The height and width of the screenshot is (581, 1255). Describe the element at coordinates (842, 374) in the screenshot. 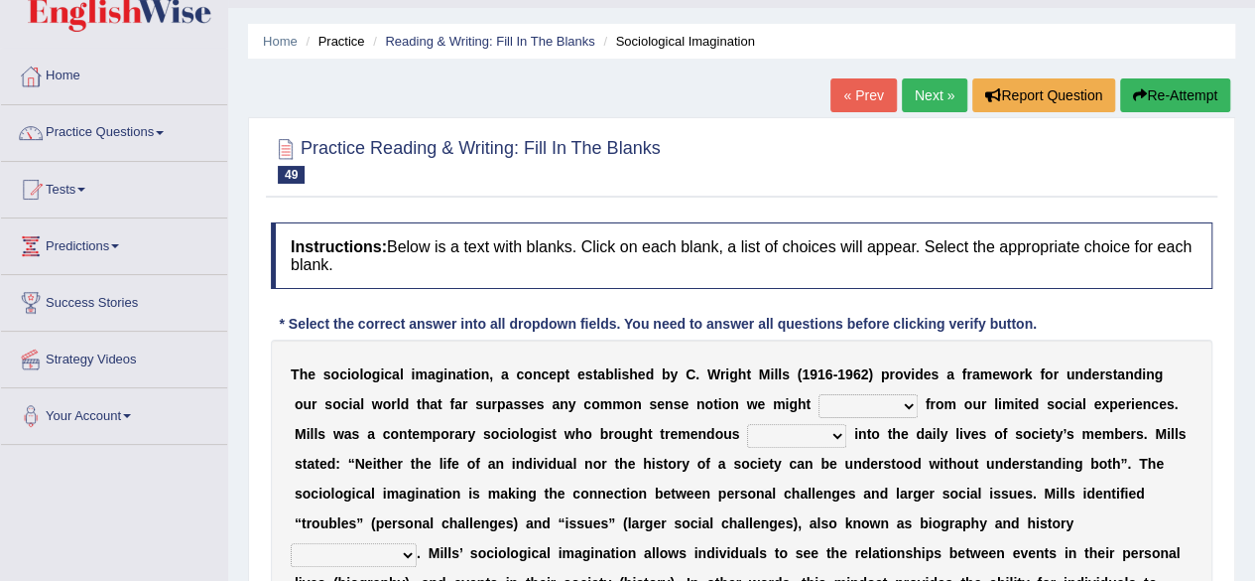

I see `b: 1` at that location.